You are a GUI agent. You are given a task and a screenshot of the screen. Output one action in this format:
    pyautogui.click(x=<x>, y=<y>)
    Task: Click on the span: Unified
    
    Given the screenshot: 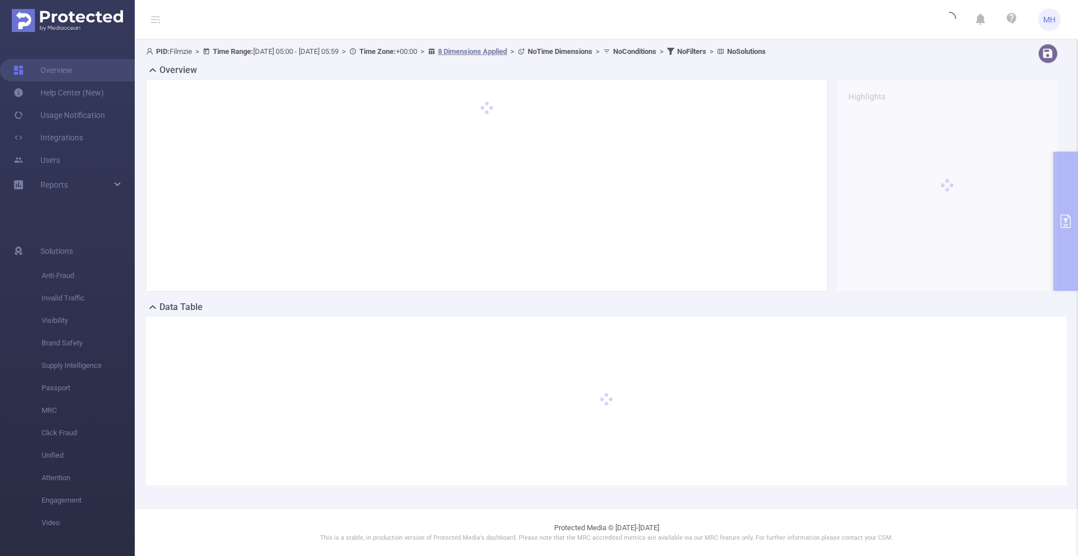 What is the action you would take?
    pyautogui.click(x=88, y=455)
    